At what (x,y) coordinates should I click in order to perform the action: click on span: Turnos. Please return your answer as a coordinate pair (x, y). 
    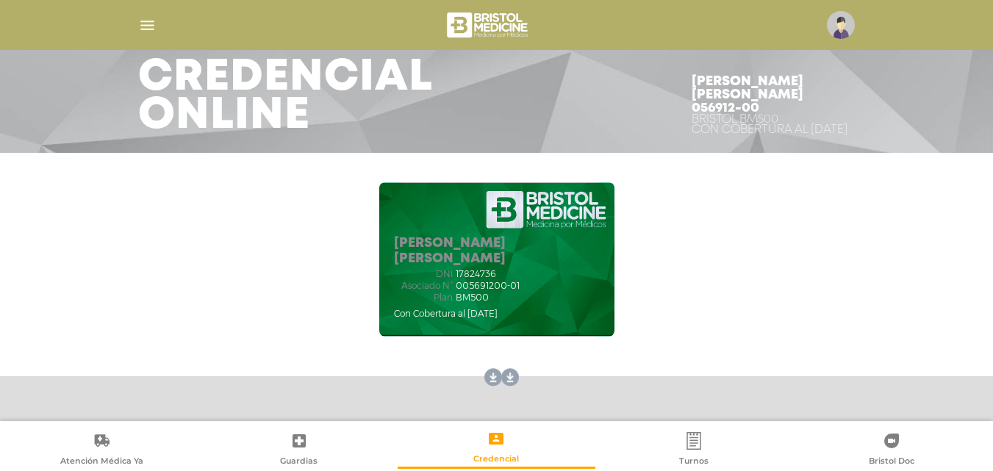
    Looking at the image, I should click on (694, 462).